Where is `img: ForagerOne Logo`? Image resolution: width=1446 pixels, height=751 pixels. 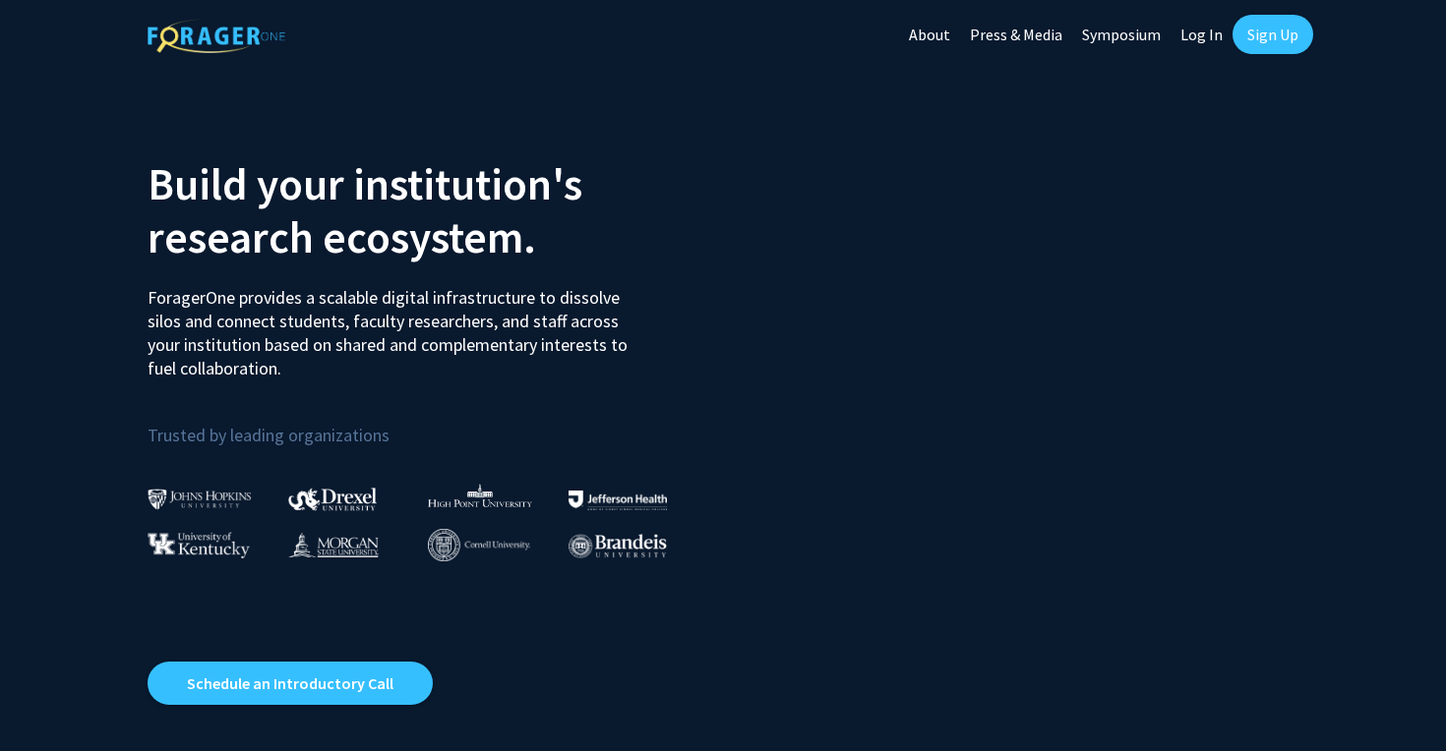 img: ForagerOne Logo is located at coordinates (216, 35).